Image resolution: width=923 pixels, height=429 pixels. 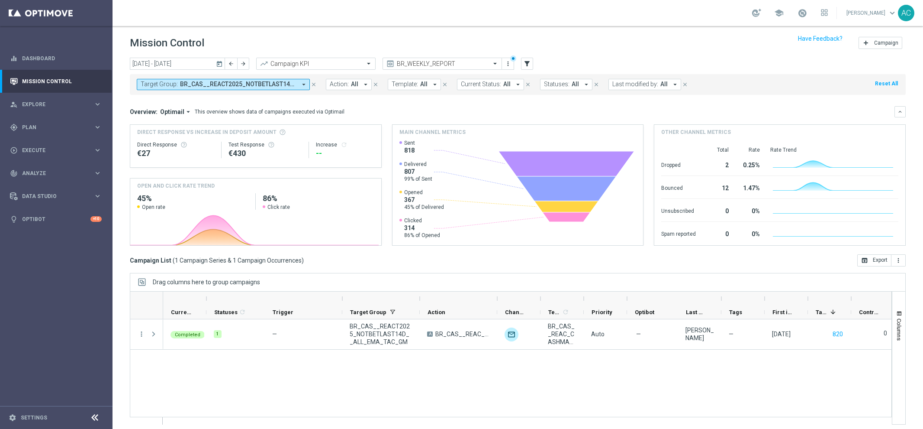 I want to click on multiple-options-button: Export to CSV, so click(x=882, y=260).